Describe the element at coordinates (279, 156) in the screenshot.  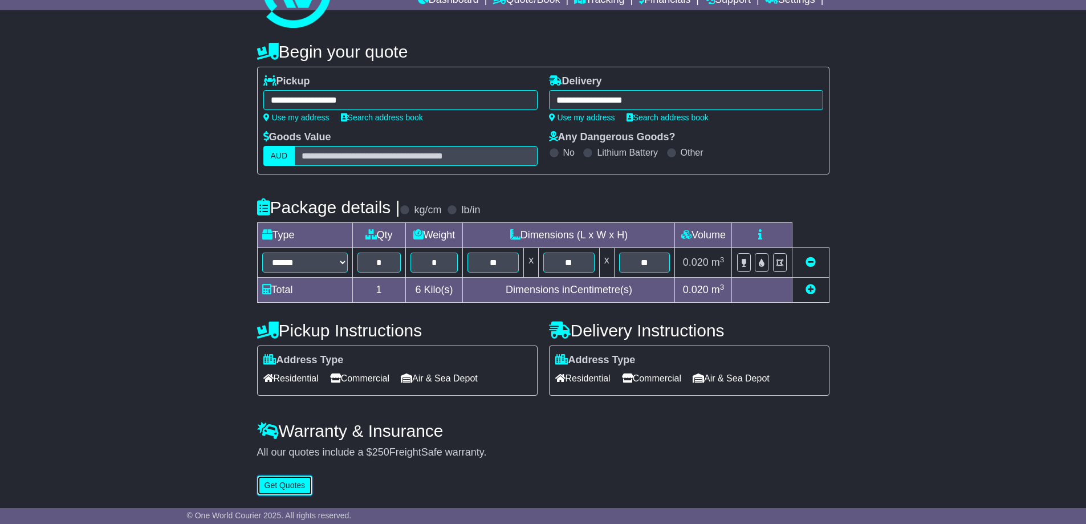
I see `label: AUD` at that location.